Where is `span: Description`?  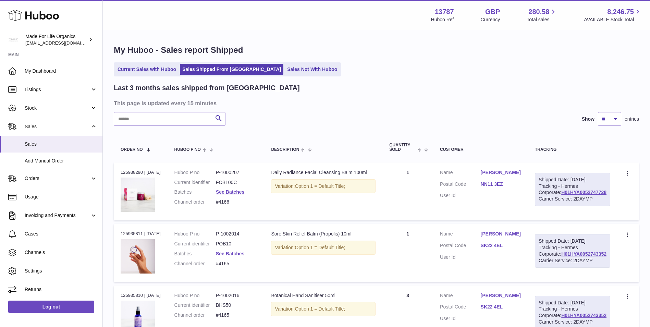
span: Description is located at coordinates (285, 149).